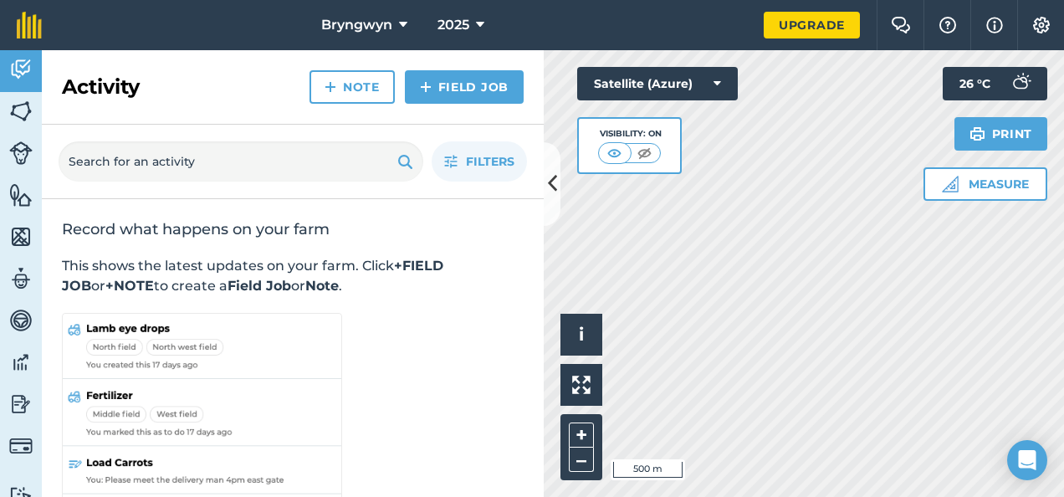  Describe the element at coordinates (994, 25) in the screenshot. I see `img: svg+xml;base64,PHN2ZyB4bWxucz0iaHR0cDovL3d3dy53My5vcmcvMjAwMC9zdmciIHdpZHRoPSIxNyIgaGVpZ2h0PSIxNy...` at that location.